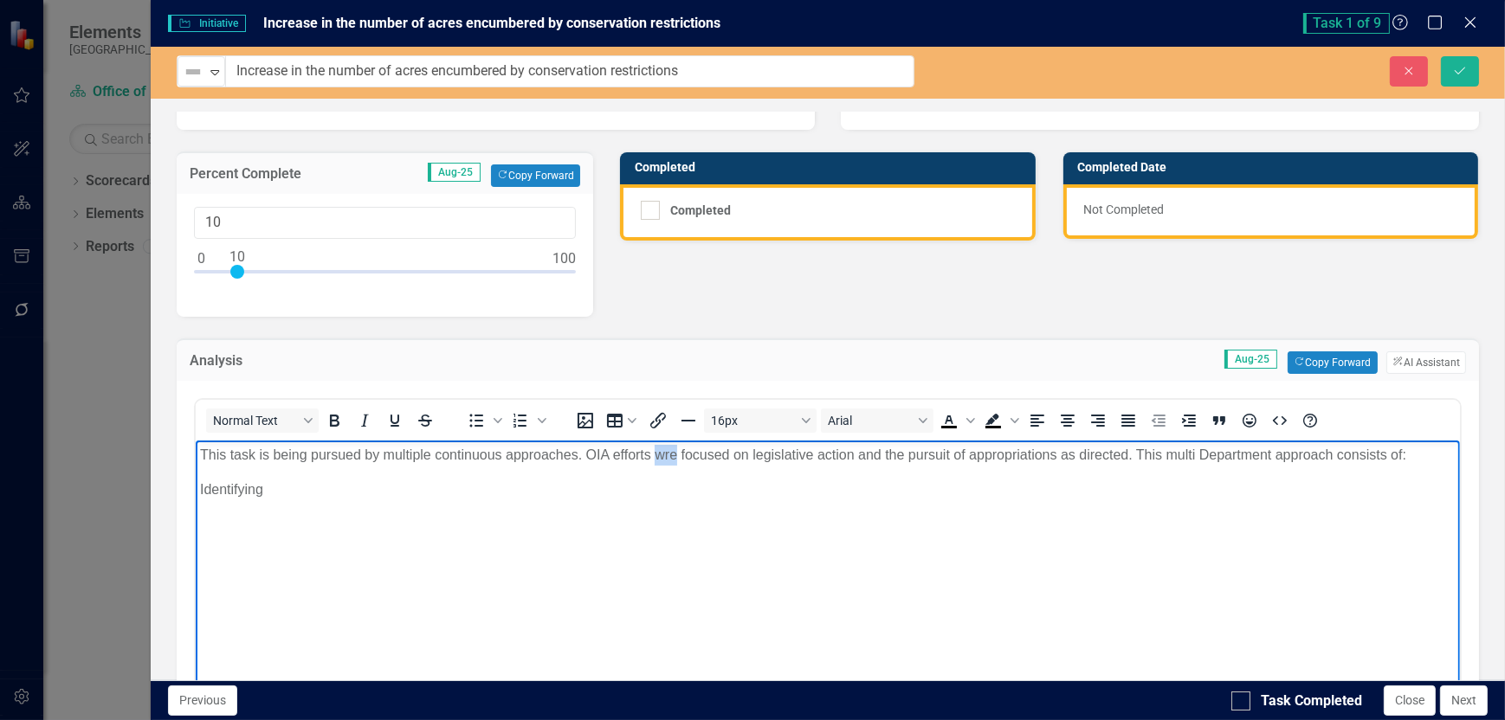 The width and height of the screenshot is (1505, 720). What do you see at coordinates (1218, 421) in the screenshot?
I see `button: Blockquote` at bounding box center [1218, 421].